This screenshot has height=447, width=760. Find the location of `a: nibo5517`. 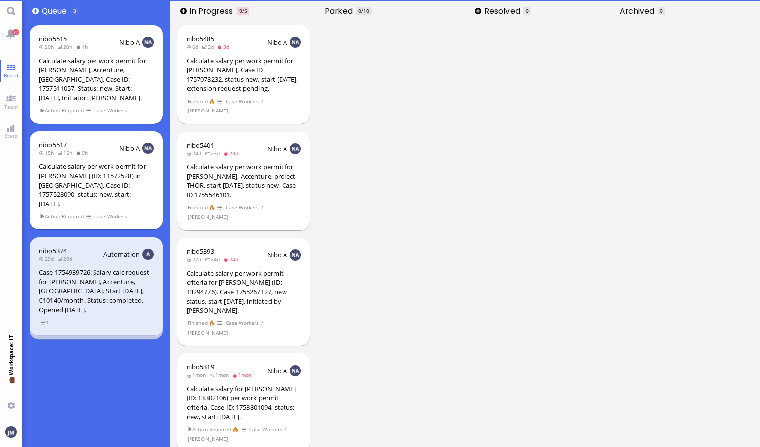

a: nibo5517 is located at coordinates (53, 145).